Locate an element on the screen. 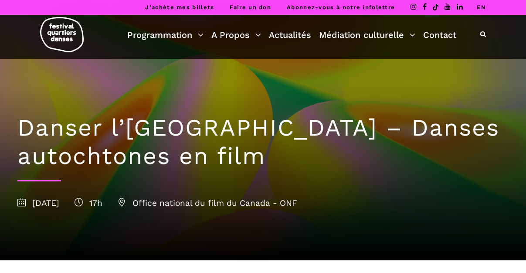 The width and height of the screenshot is (526, 273). a: Actualités is located at coordinates (290, 35).